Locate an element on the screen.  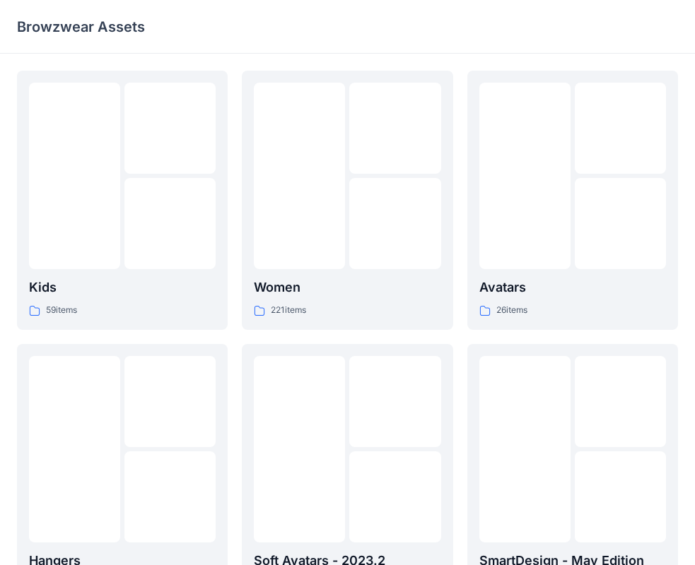
p: Kids is located at coordinates (122, 288).